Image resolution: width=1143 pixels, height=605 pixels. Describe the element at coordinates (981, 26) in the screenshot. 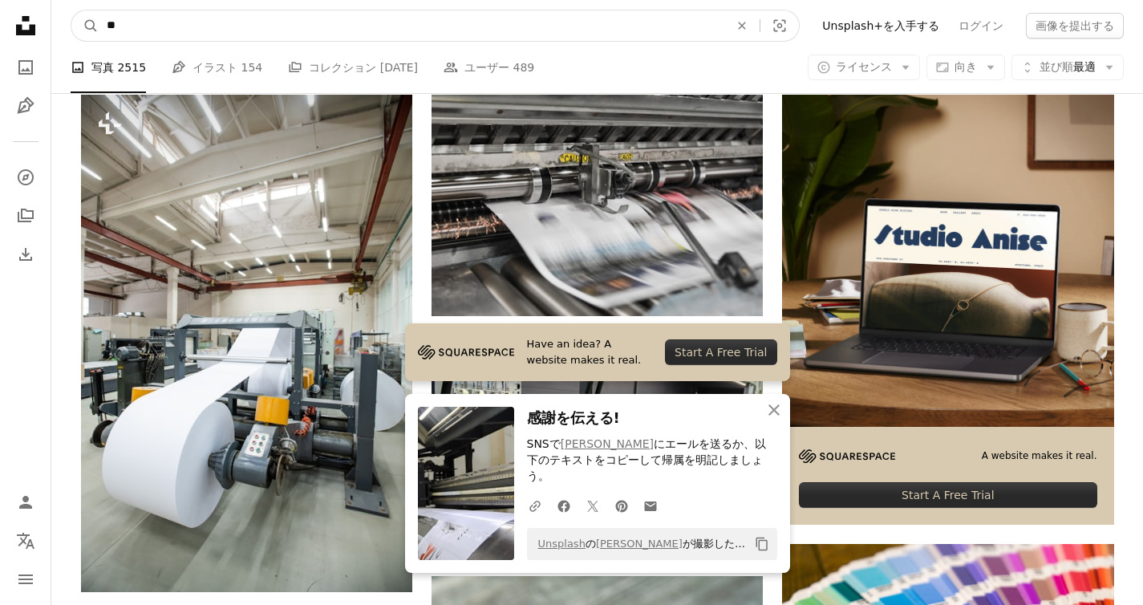

I see `a: ログイン` at that location.